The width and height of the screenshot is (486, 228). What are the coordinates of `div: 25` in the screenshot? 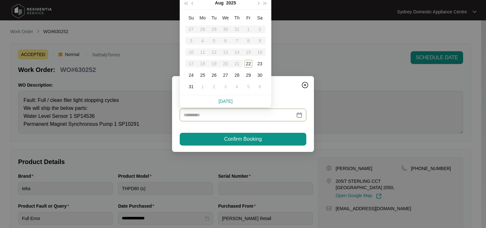 It's located at (203, 75).